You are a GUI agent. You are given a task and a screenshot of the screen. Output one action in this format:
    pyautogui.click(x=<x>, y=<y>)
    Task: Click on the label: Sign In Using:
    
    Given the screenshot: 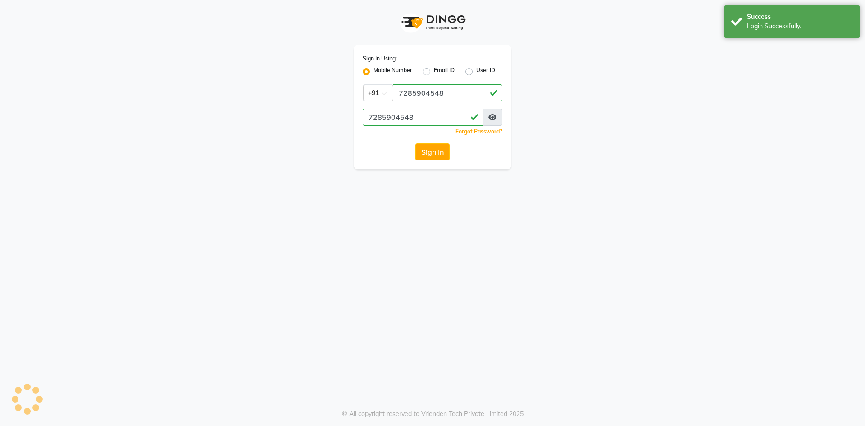 What is the action you would take?
    pyautogui.click(x=380, y=59)
    